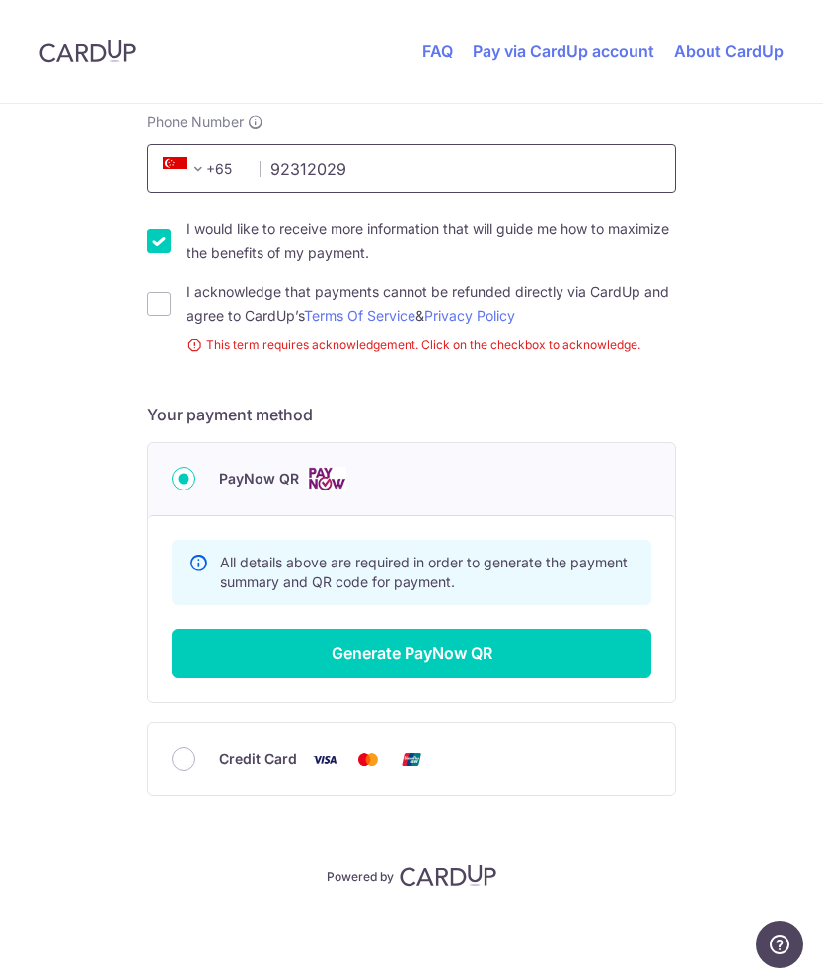 The width and height of the screenshot is (823, 980). I want to click on p: Powered by, so click(360, 876).